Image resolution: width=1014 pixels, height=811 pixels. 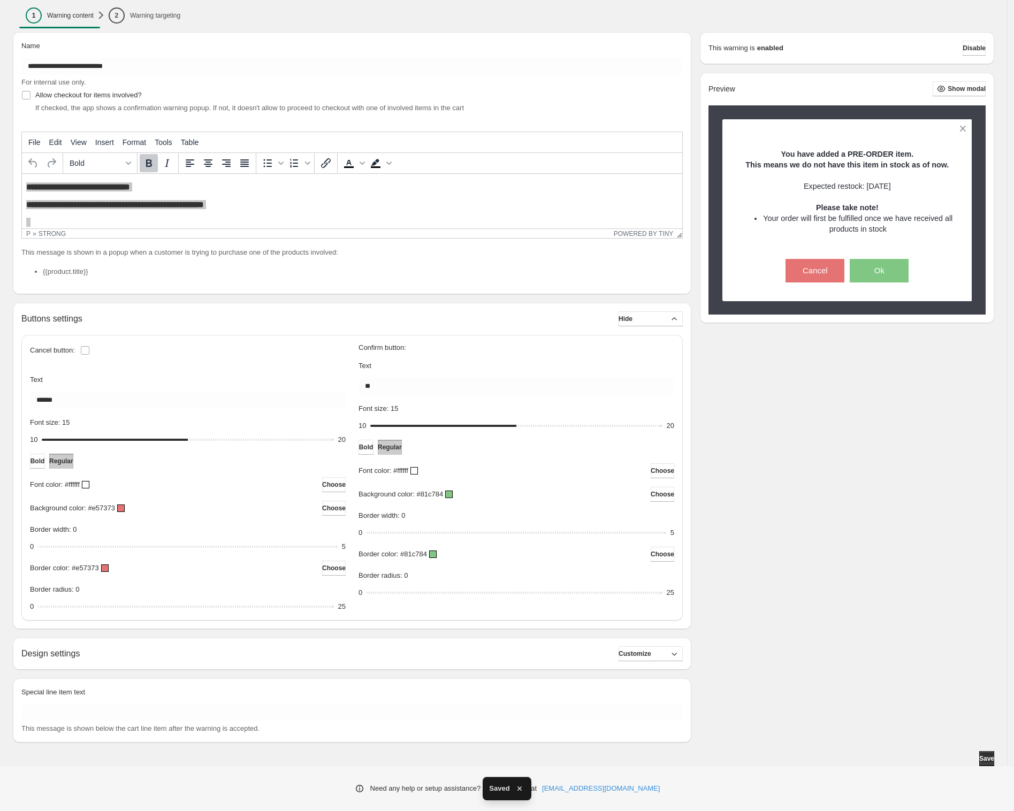 I want to click on h3: Cancel button:, so click(x=52, y=350).